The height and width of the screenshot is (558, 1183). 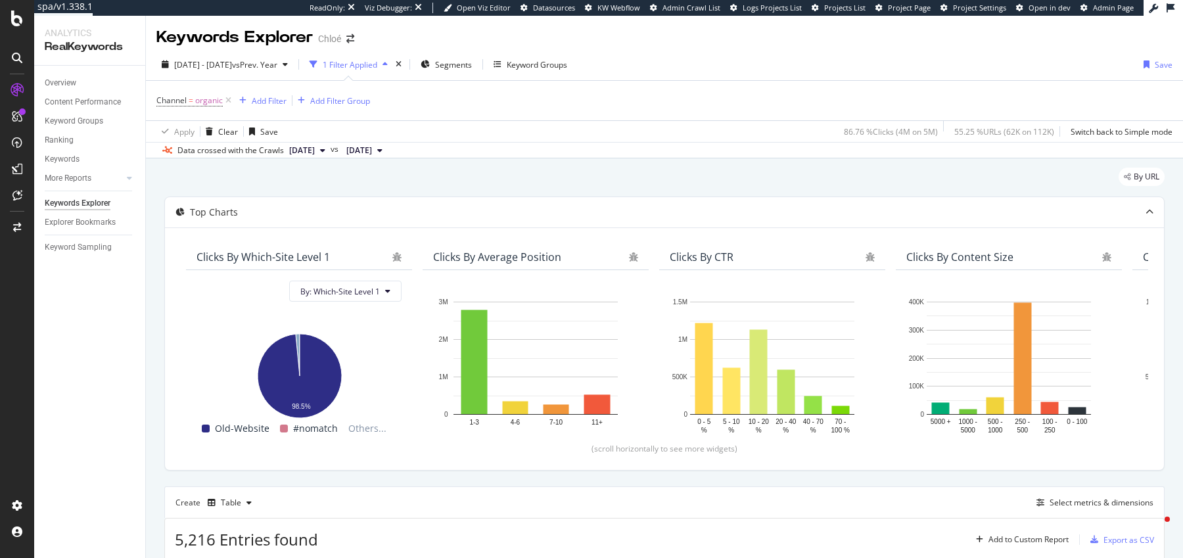 I want to click on span: Others..., so click(x=367, y=428).